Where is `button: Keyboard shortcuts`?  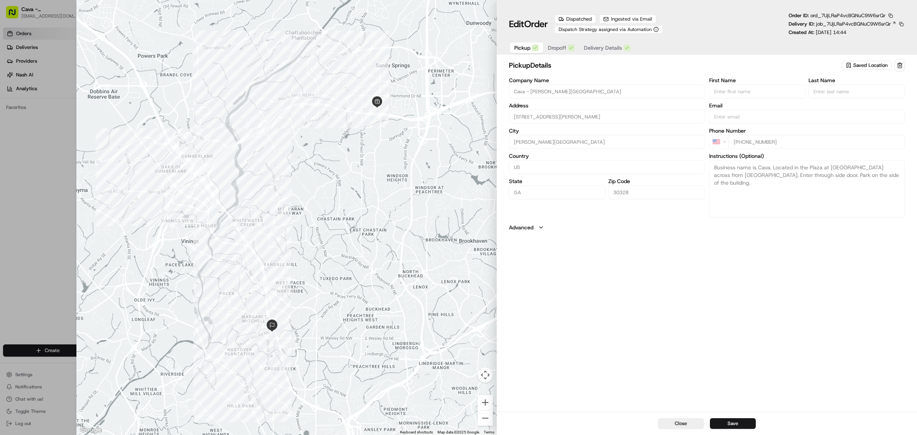 button: Keyboard shortcuts is located at coordinates (417, 432).